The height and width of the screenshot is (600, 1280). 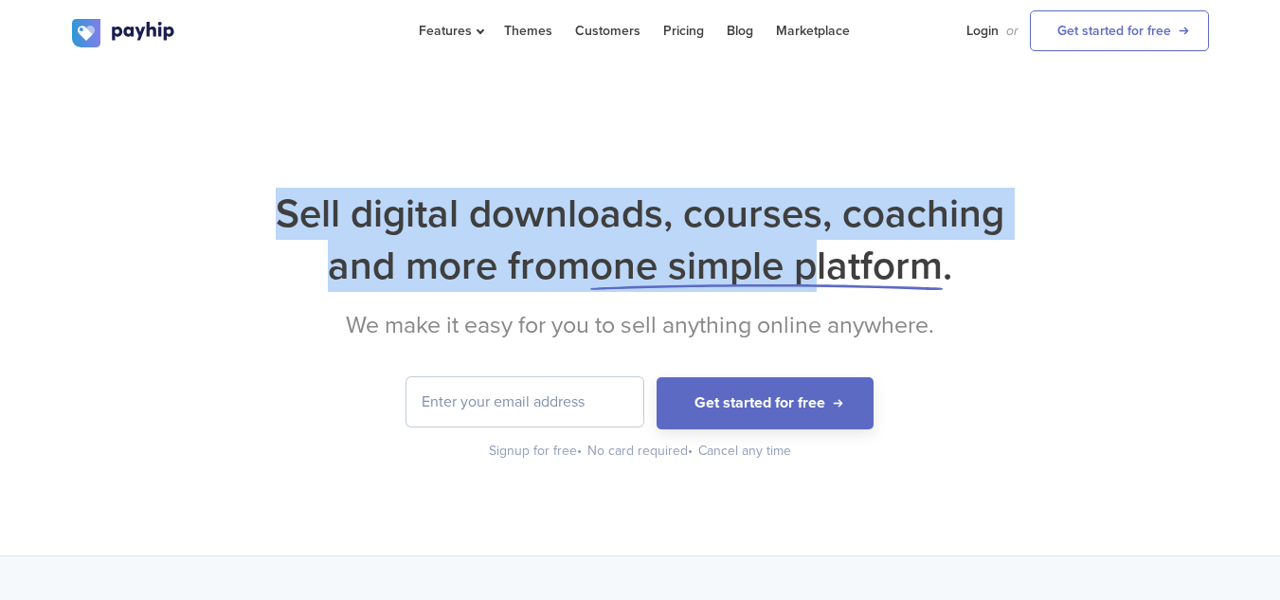 I want to click on a: Get started for free, so click(x=1119, y=30).